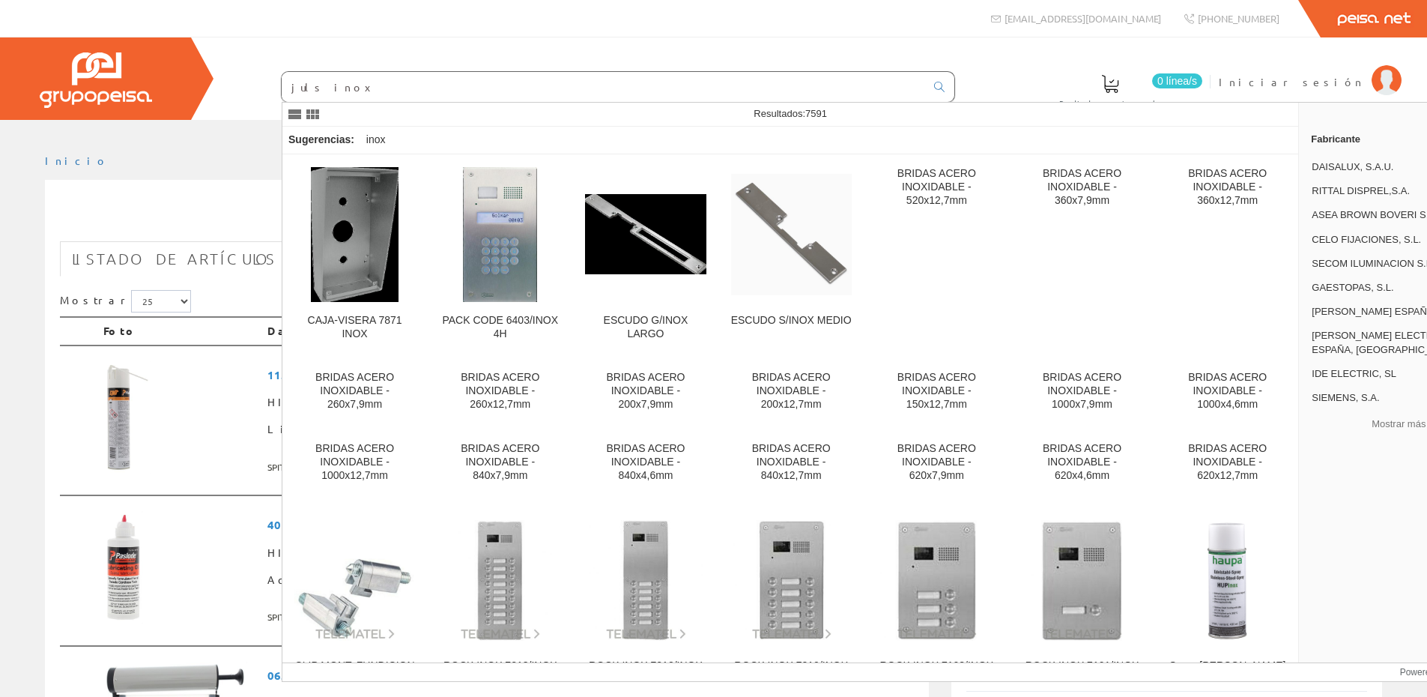  I want to click on div: BRIDAS ACERO INOXIDABLE - 200x12,7mm, so click(791, 391).